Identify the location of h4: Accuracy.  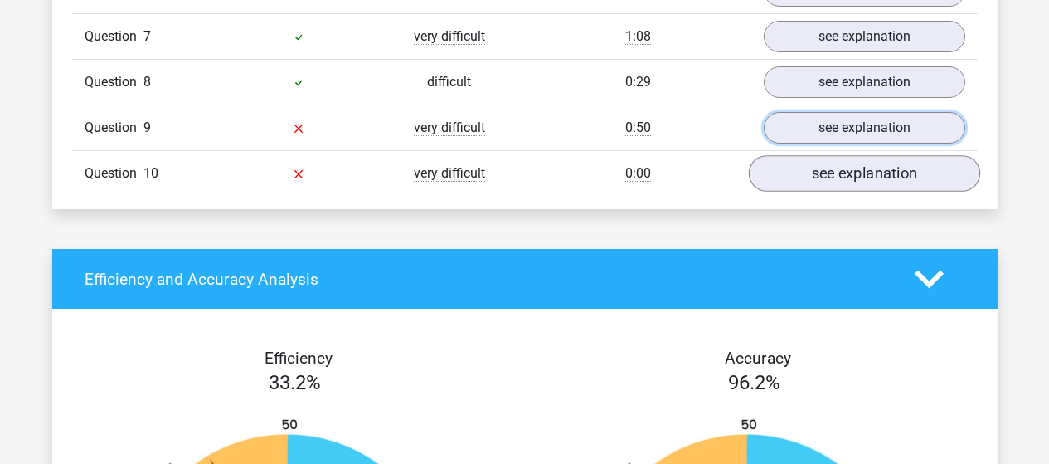
(758, 358).